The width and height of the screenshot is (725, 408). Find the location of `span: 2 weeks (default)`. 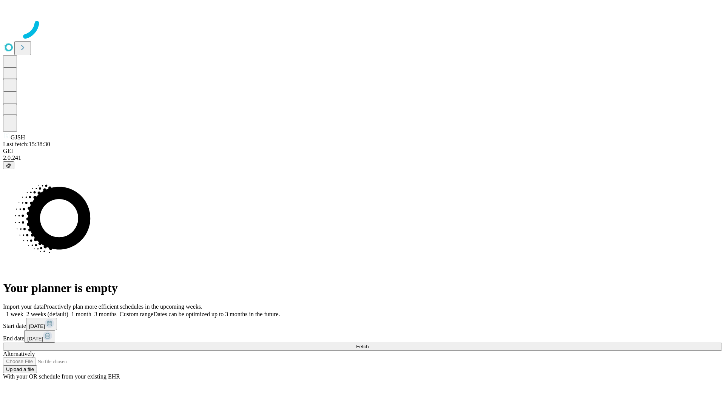

span: 2 weeks (default) is located at coordinates (47, 314).